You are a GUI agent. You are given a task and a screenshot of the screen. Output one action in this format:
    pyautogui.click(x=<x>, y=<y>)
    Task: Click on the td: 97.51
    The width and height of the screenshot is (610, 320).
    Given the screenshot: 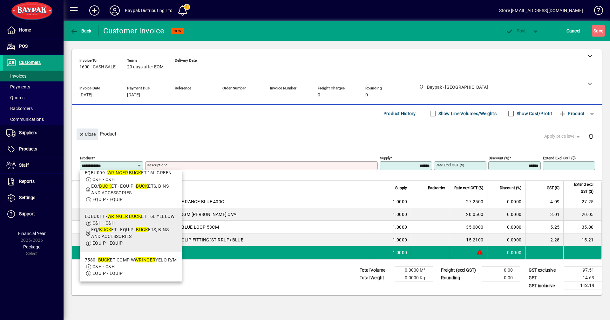 What is the action you would take?
    pyautogui.click(x=583, y=270)
    